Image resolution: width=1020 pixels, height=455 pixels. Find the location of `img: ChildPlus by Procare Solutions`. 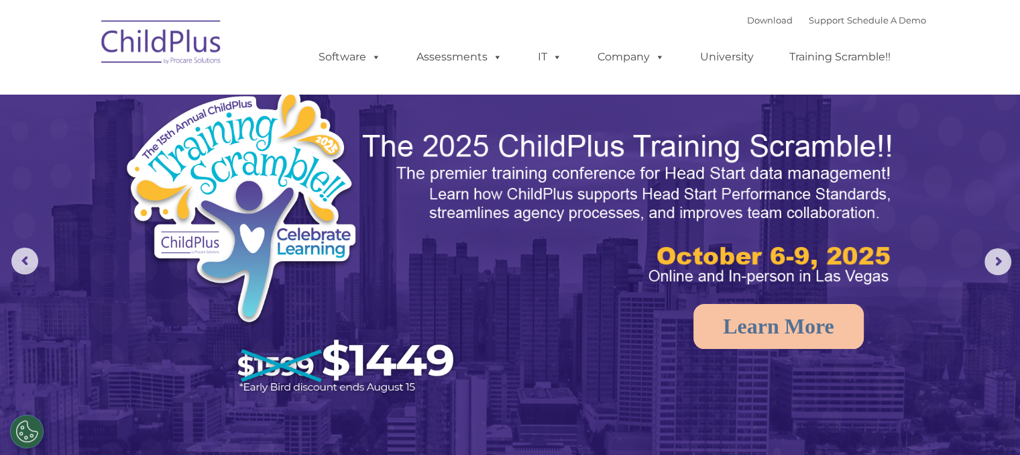

img: ChildPlus by Procare Solutions is located at coordinates (162, 44).